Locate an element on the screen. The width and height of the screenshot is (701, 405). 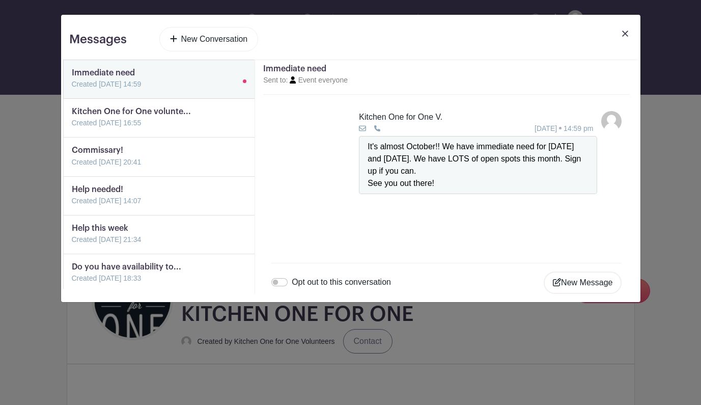
div: Kitchen One for One V. is located at coordinates (478, 122).